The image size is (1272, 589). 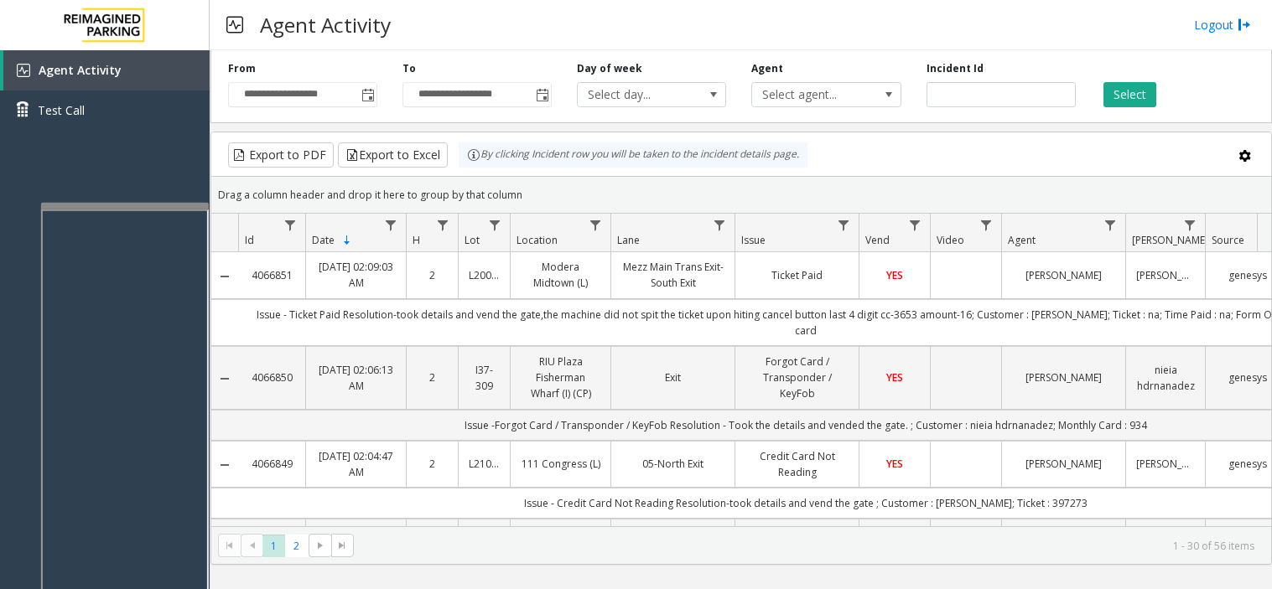 What do you see at coordinates (595, 225) in the screenshot?
I see `a: Location Filter Menu` at bounding box center [595, 225].